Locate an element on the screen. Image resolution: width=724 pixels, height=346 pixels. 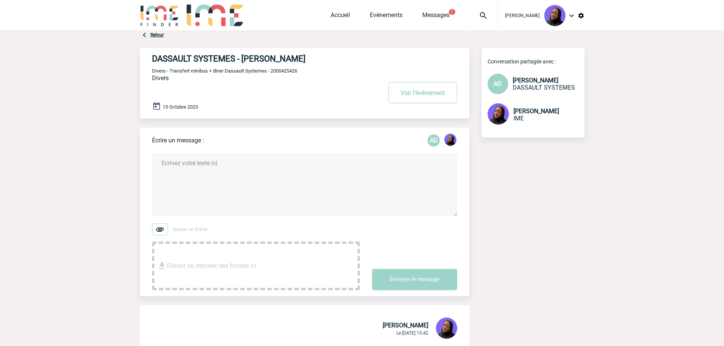
button: Voir l'événement is located at coordinates (423, 93).